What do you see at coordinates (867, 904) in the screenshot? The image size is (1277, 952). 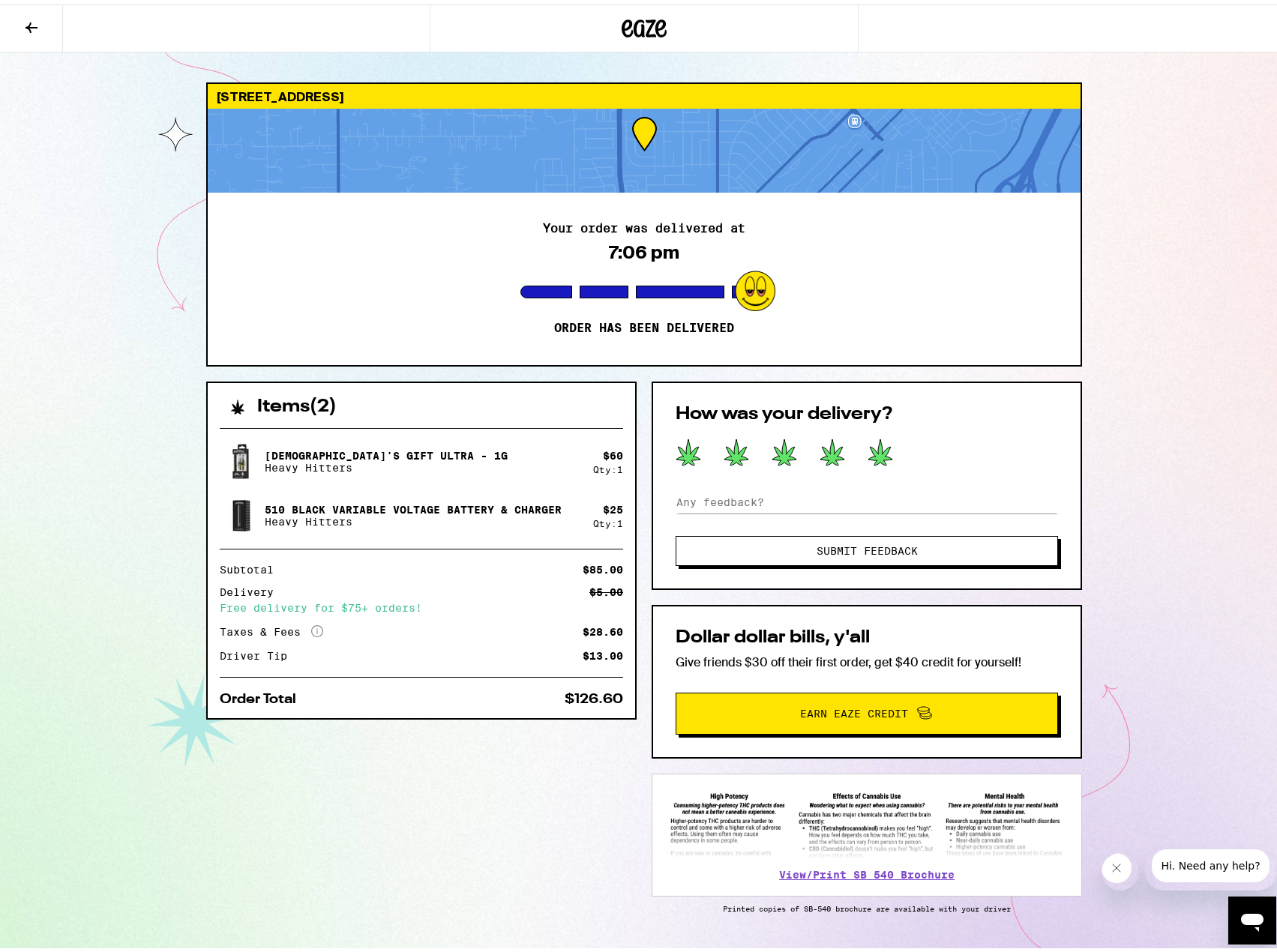 I see `p: Printed copies of SB-540 brochure are available with your driver` at bounding box center [867, 904].